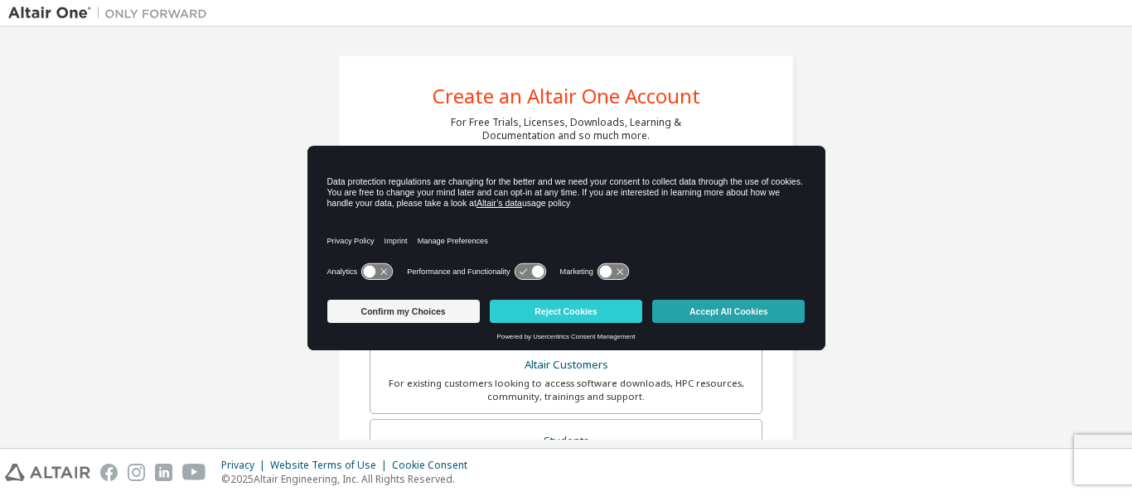  What do you see at coordinates (112, 13) in the screenshot?
I see `img: Altair One` at bounding box center [112, 13].